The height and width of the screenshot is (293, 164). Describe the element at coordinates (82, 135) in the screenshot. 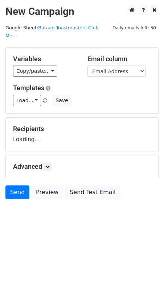

I see `div: Loading...` at that location.